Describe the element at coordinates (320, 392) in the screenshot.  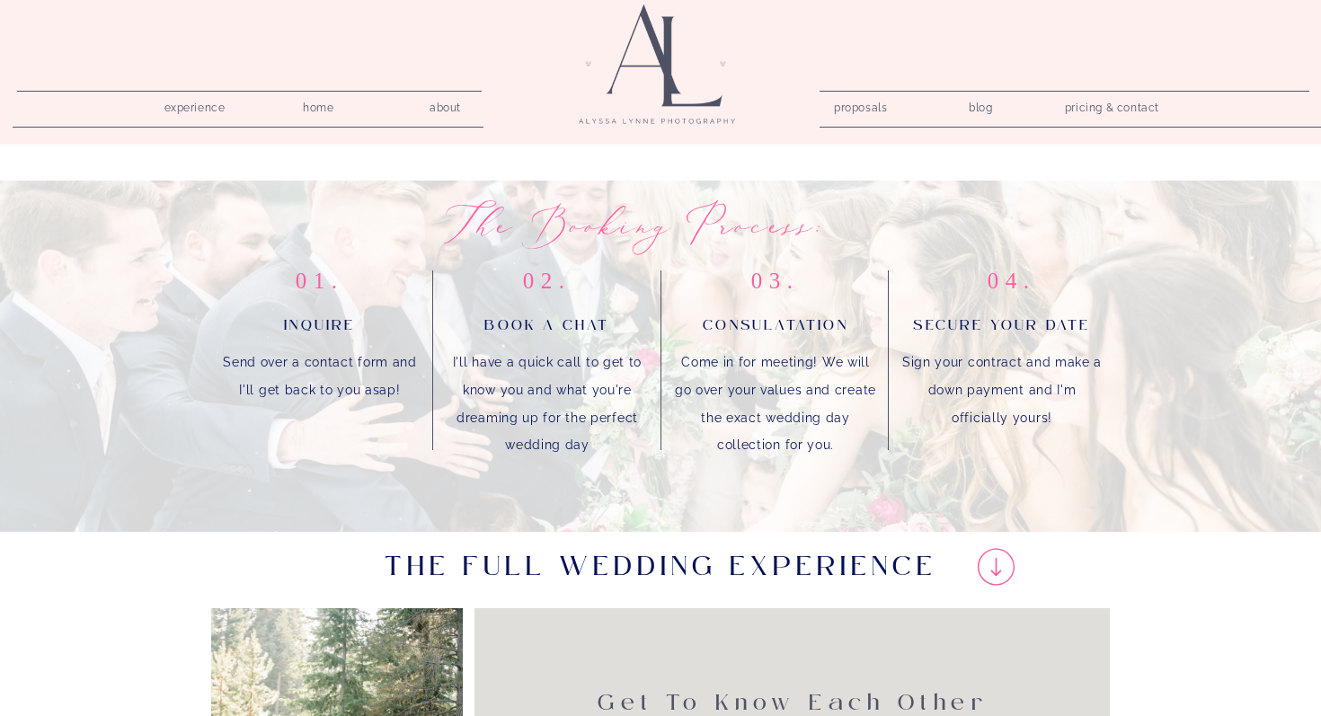
I see `p: Send over a contact form and I'll get back to you asap!` at that location.